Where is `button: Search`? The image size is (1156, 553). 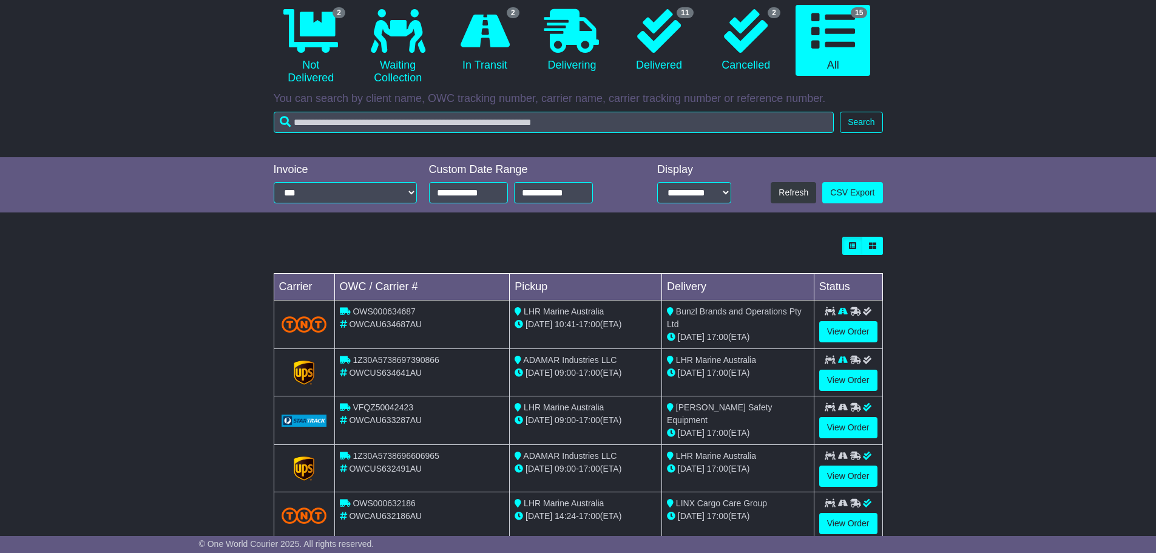 button: Search is located at coordinates (861, 122).